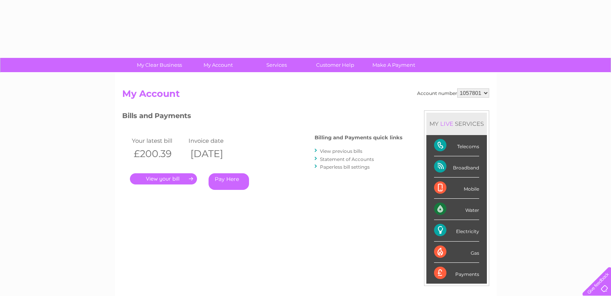  I want to click on a: Statement of Accounts, so click(347, 159).